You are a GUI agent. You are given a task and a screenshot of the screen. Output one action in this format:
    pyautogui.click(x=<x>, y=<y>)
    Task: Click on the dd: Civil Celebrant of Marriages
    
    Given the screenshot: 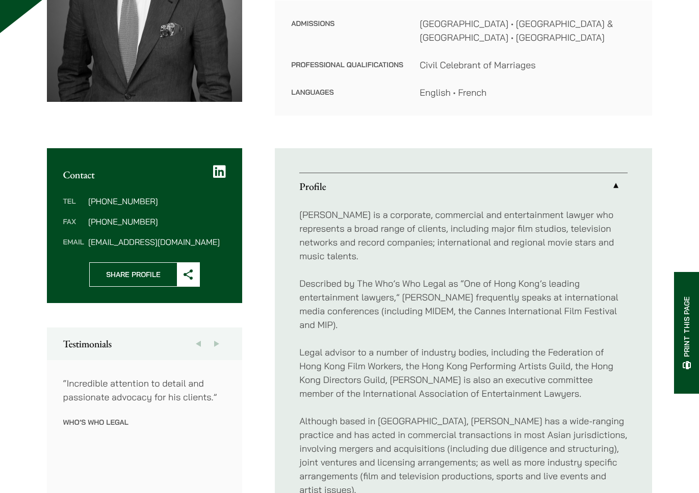 What is the action you would take?
    pyautogui.click(x=527, y=65)
    